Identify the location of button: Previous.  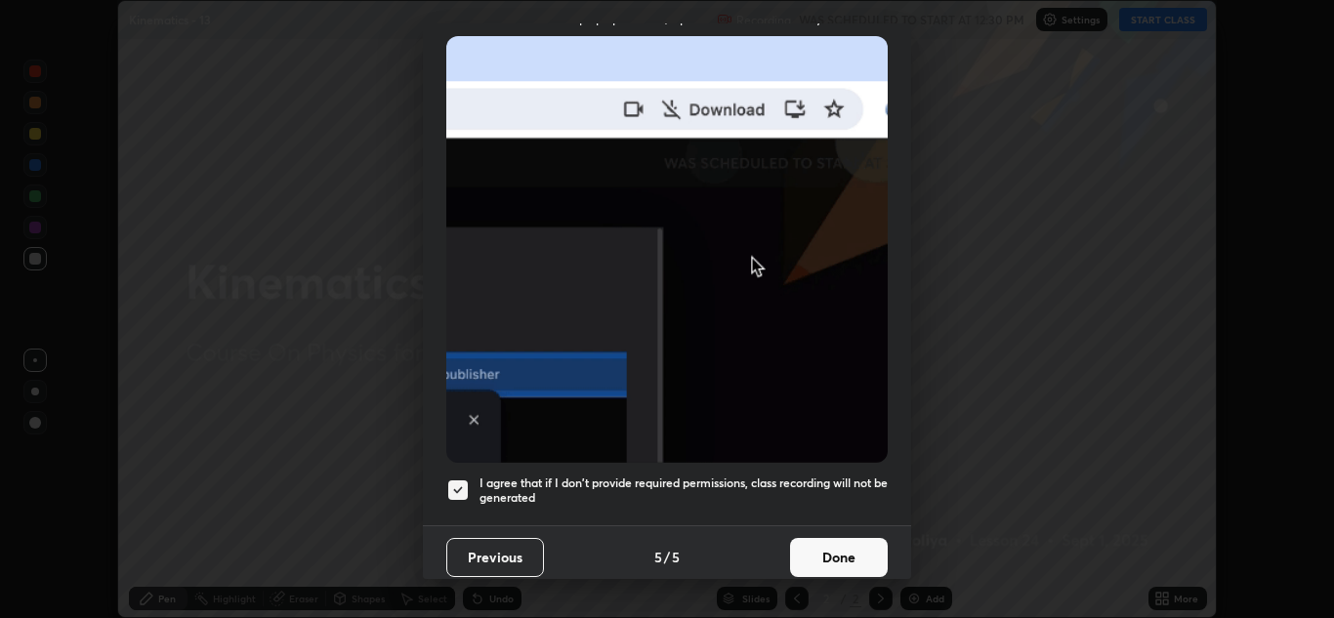
(495, 557).